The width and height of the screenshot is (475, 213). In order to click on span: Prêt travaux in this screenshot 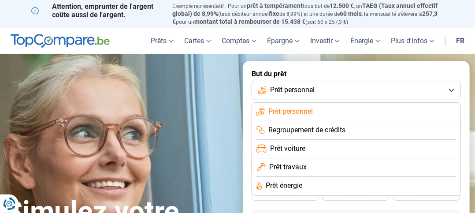, I will do `click(288, 167)`.